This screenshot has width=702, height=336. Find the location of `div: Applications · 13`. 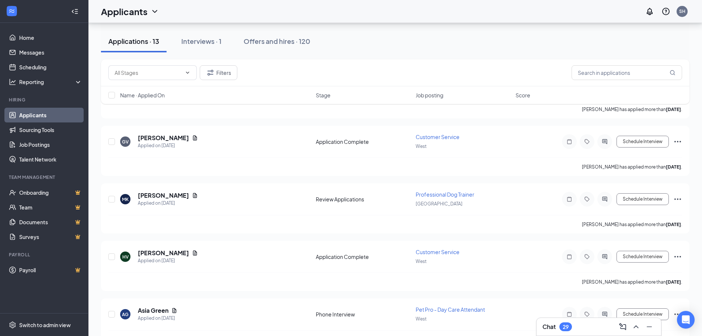

div: Applications · 13 is located at coordinates (134, 41).